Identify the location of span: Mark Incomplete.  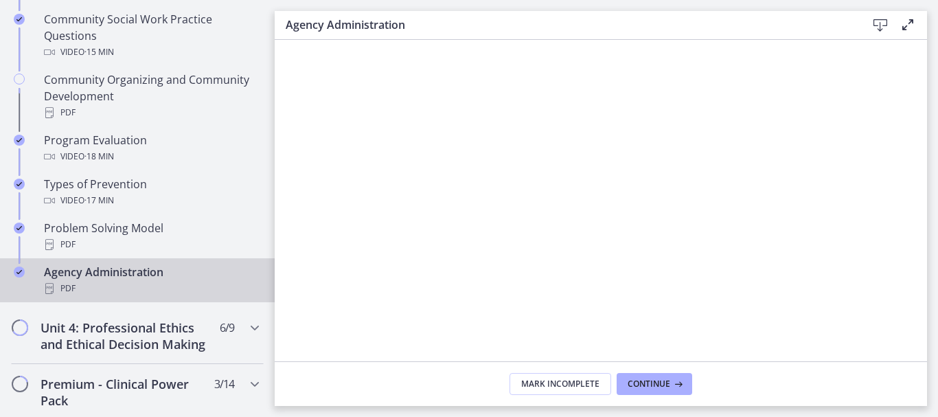
(561, 384).